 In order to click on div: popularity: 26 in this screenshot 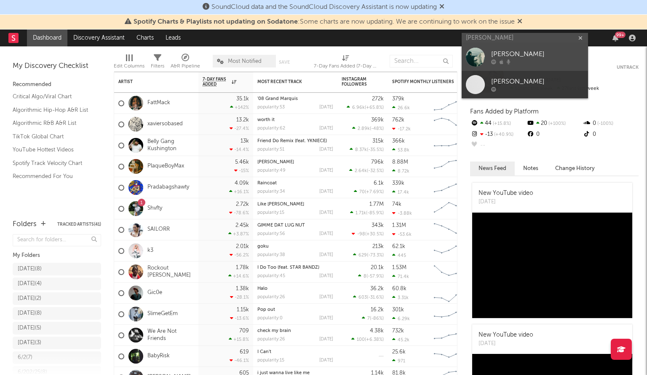, I will do `click(271, 339)`.